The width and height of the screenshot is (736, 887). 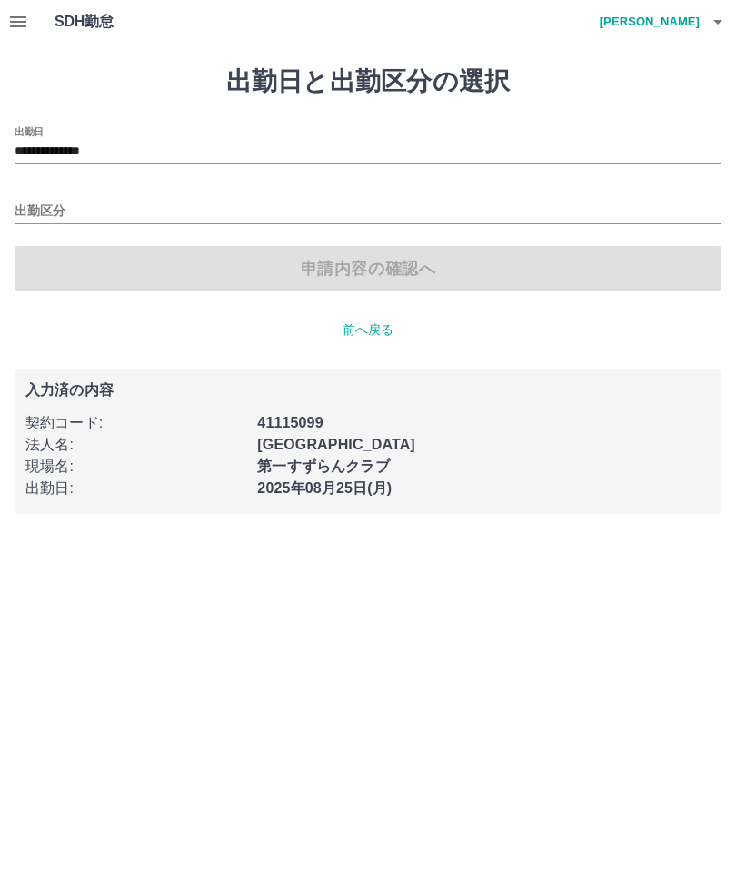 What do you see at coordinates (368, 82) in the screenshot?
I see `h1: 出勤日と出勤区分の選択` at bounding box center [368, 82].